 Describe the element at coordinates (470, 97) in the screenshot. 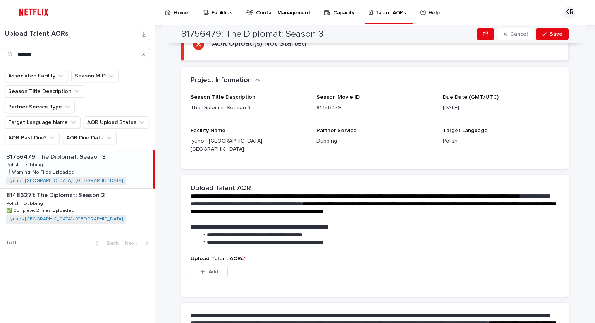

I see `span: Due Date (GMT/UTC)` at that location.